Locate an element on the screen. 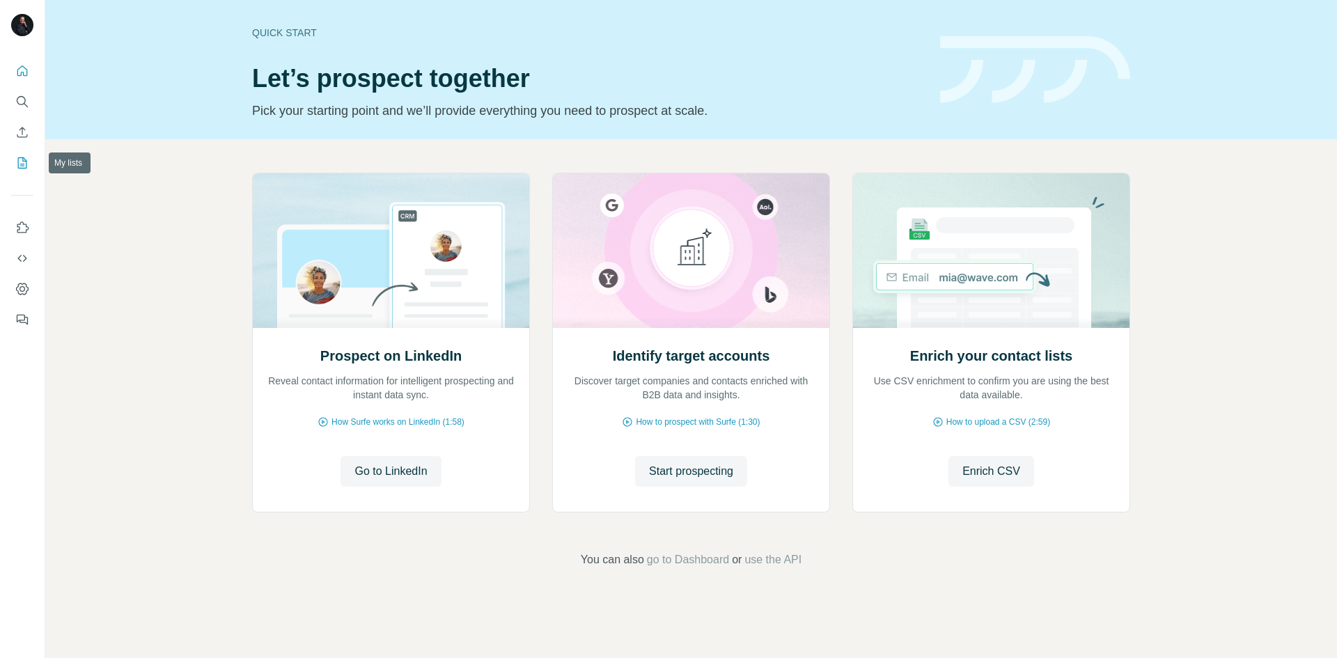  span: How to upload a CSV (2:59) is located at coordinates (998, 422).